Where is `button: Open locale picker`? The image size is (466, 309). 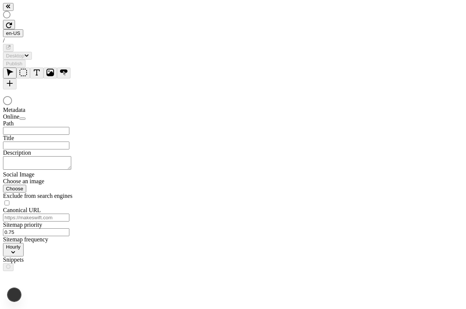
button: Open locale picker is located at coordinates (13, 33).